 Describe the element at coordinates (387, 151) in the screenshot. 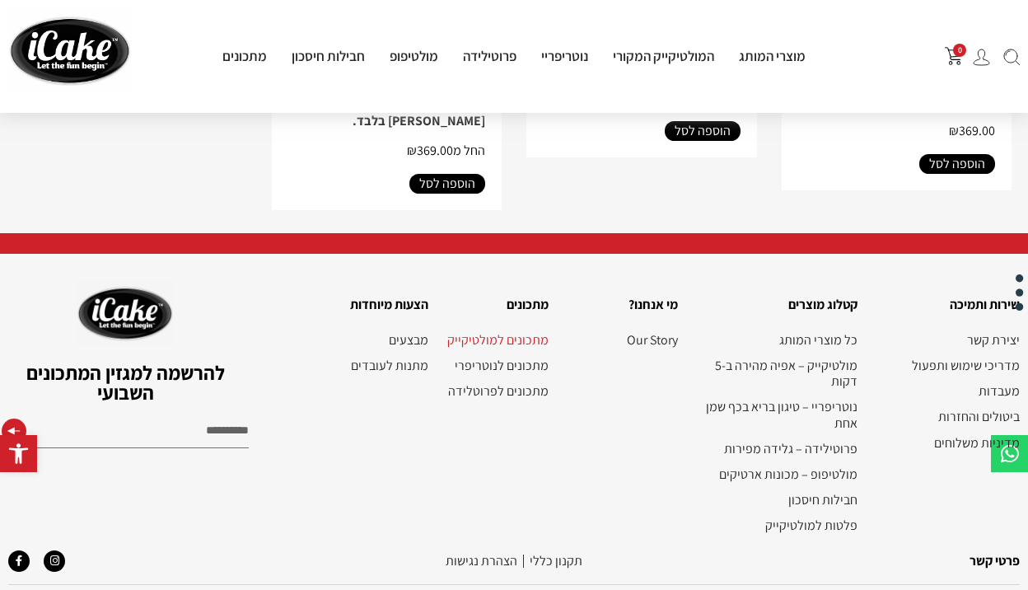

I see `h2: החל מ` at that location.